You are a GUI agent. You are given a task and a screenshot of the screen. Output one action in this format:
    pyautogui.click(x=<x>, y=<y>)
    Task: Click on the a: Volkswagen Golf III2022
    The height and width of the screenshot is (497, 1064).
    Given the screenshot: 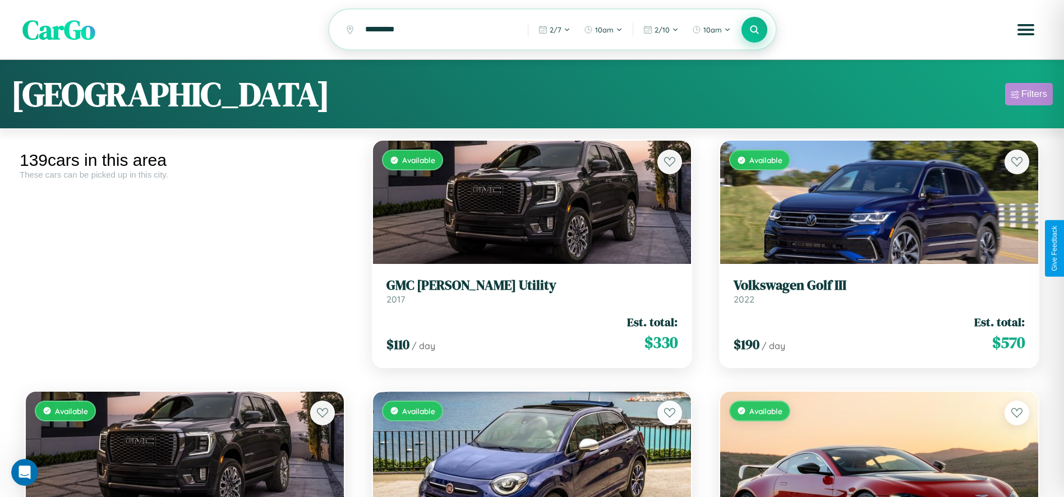 What is the action you would take?
    pyautogui.click(x=879, y=291)
    